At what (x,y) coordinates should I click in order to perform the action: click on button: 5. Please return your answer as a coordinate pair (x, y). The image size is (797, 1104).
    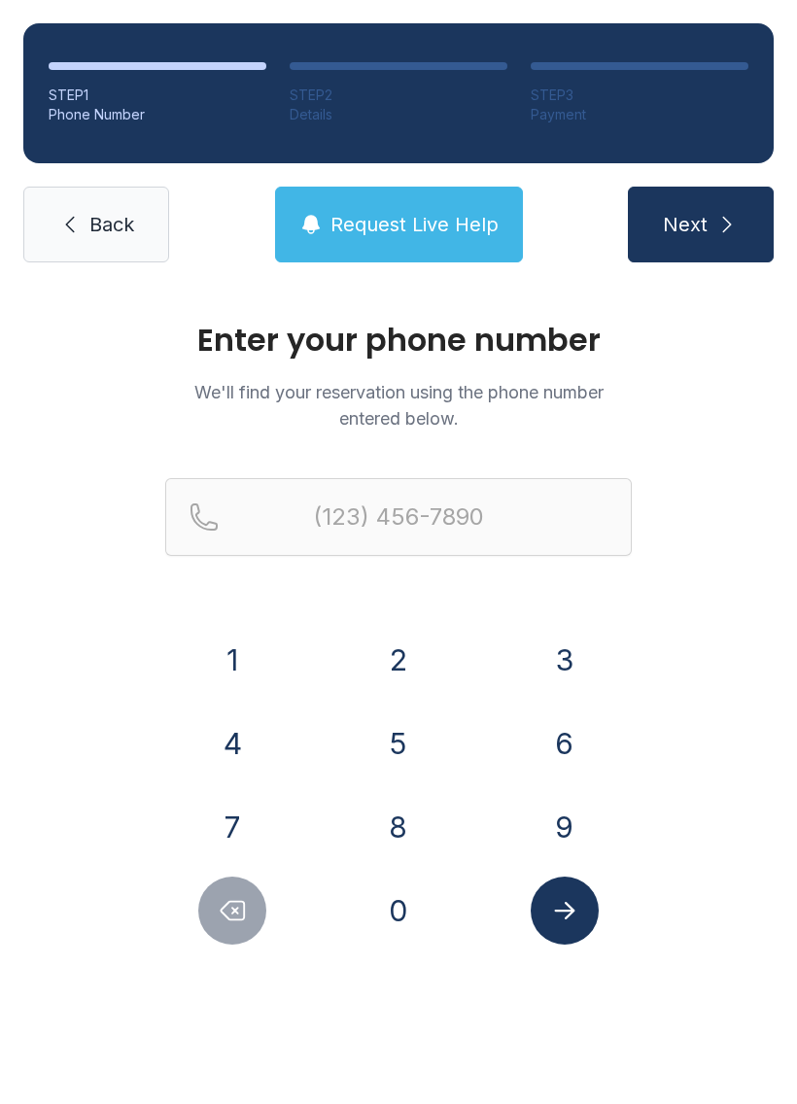
    Looking at the image, I should click on (398, 743).